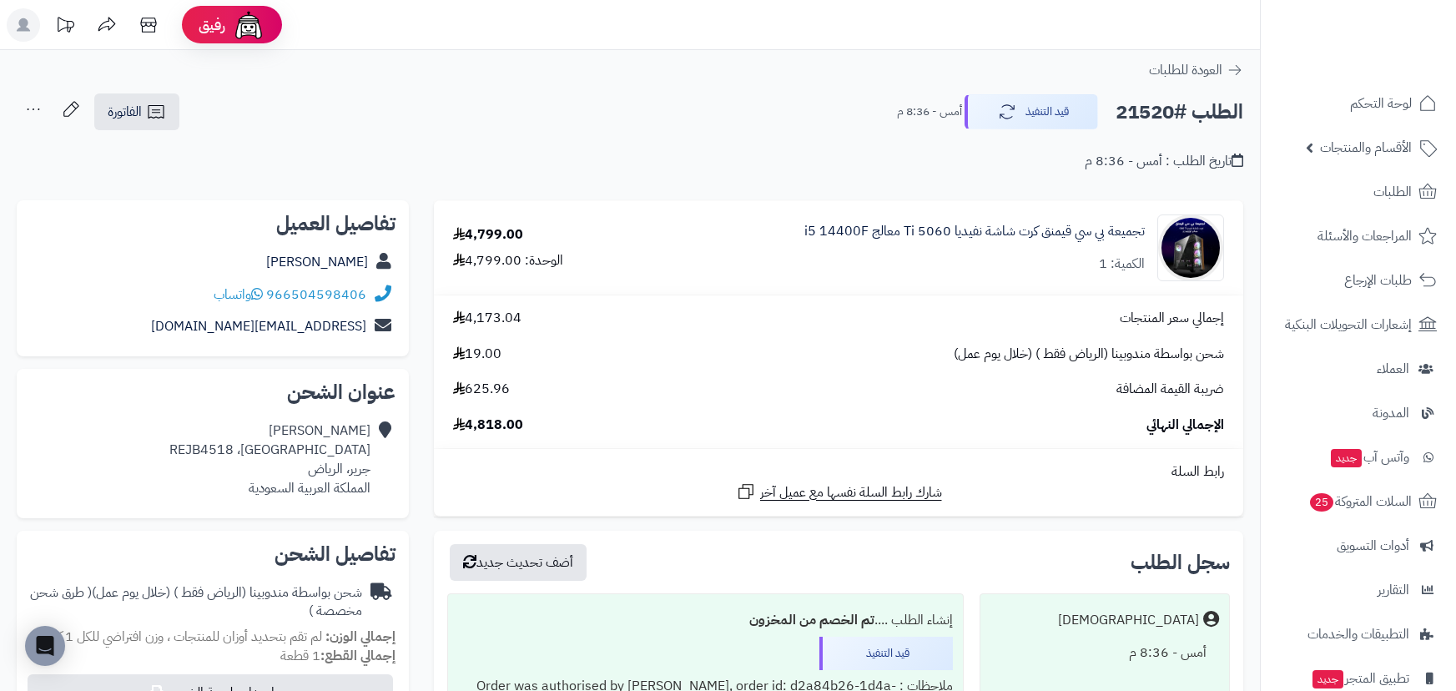  What do you see at coordinates (1358, 103) in the screenshot?
I see `a: لوحة التحكم` at bounding box center [1358, 103].